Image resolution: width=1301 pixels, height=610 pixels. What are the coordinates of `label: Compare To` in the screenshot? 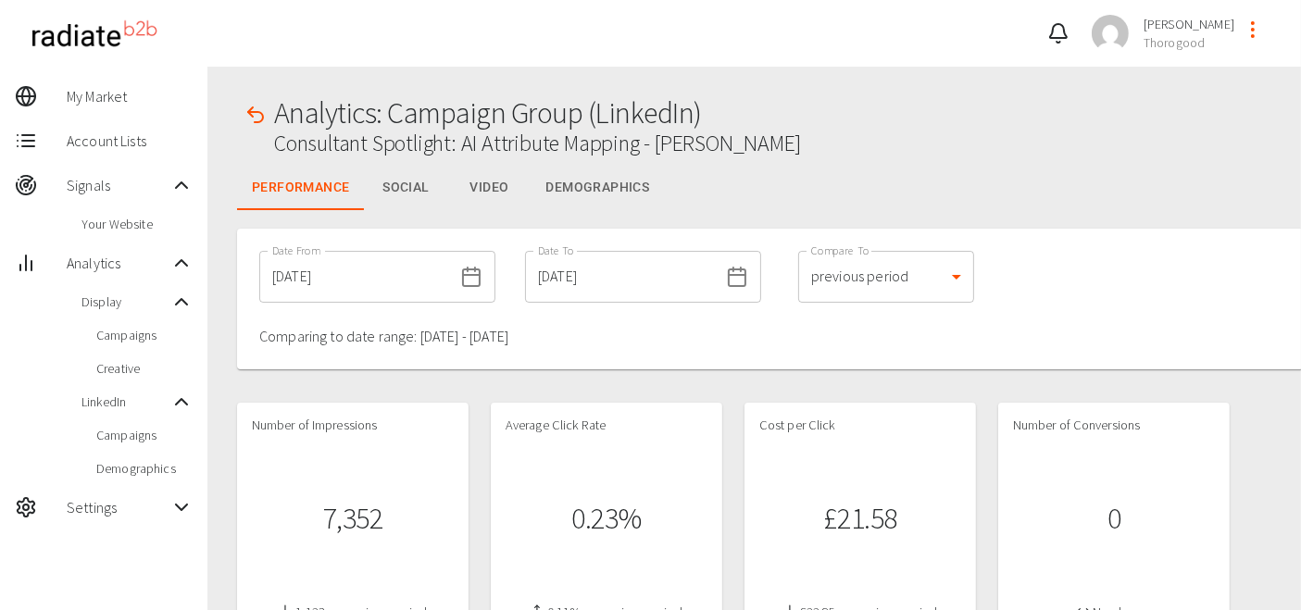 It's located at (840, 250).